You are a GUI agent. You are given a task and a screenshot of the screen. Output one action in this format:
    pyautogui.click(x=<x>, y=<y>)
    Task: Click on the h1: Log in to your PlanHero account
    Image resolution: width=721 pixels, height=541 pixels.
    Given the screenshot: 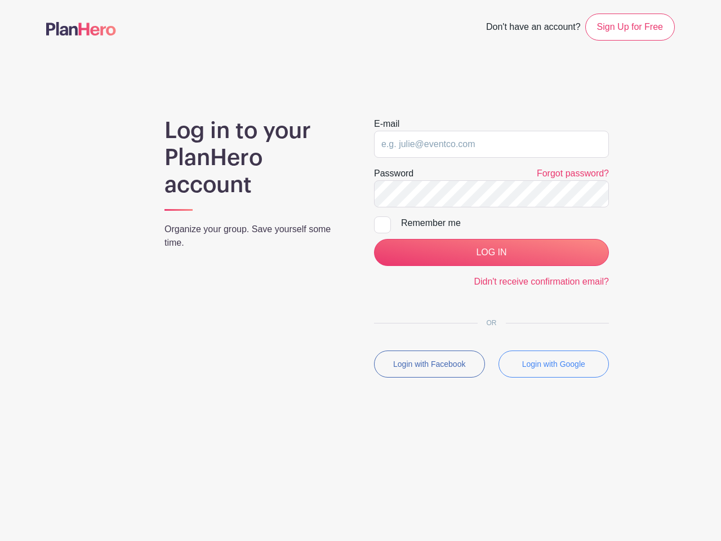 What is the action you would take?
    pyautogui.click(x=256, y=158)
    